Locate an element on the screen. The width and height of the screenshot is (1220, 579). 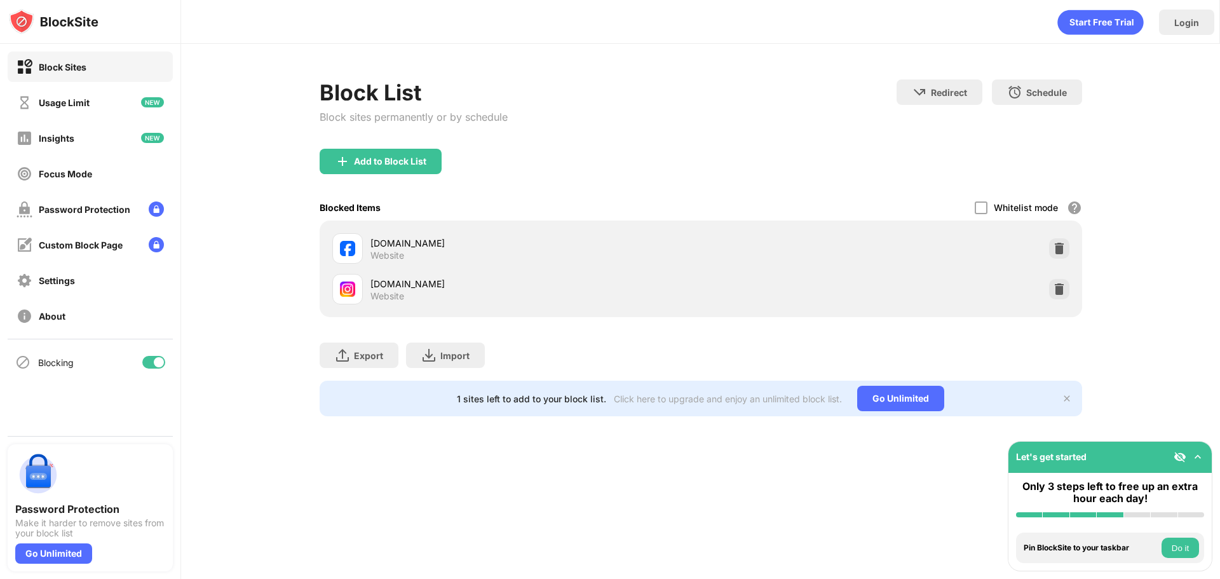
div: Pin BlockSite to your taskbar is located at coordinates (1091, 548).